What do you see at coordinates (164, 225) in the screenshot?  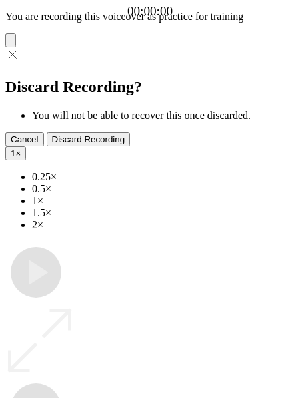 I see `li: 2×` at bounding box center [164, 225].